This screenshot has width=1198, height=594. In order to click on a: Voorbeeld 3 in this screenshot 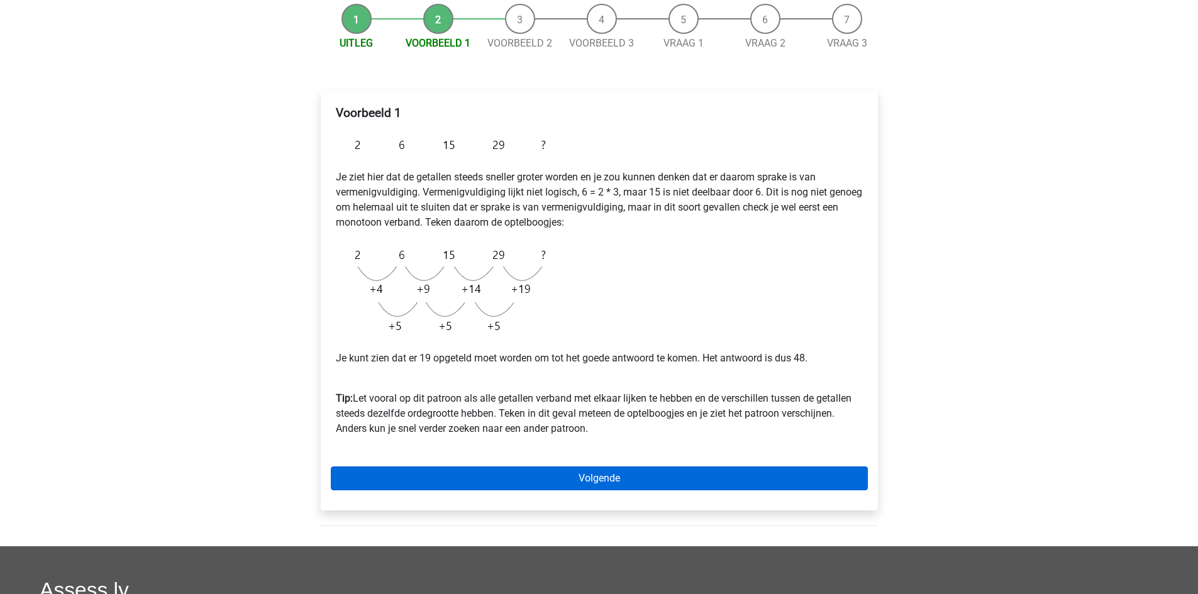, I will do `click(601, 43)`.